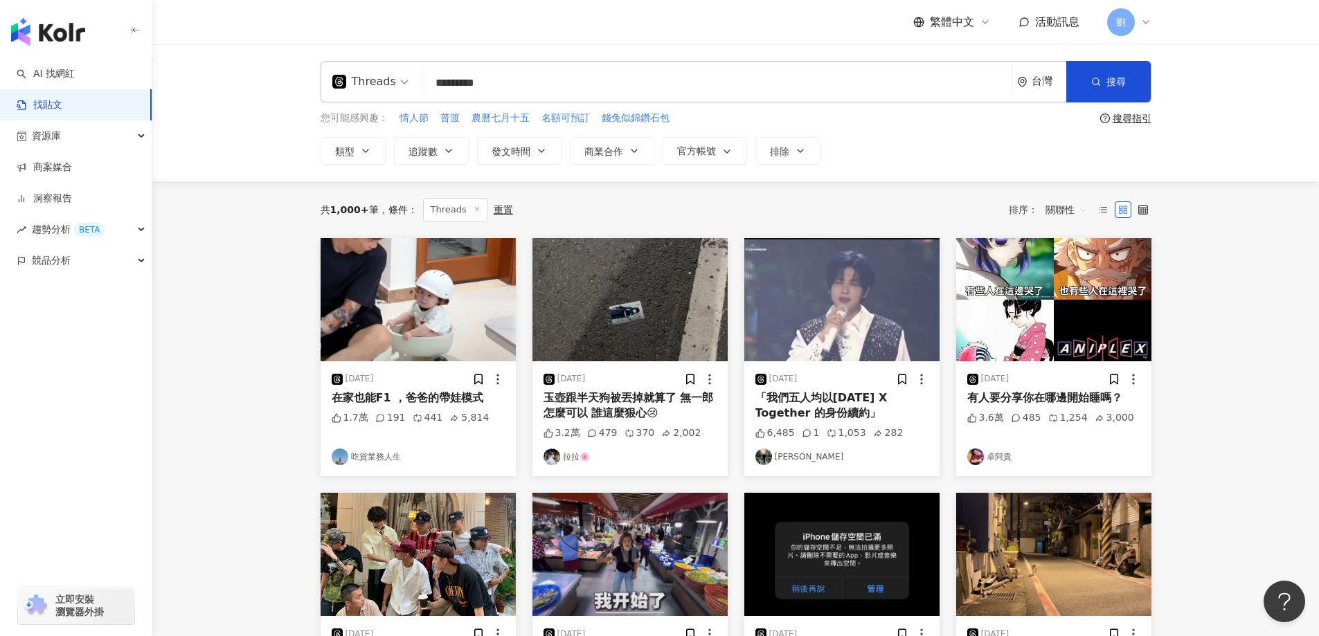 This screenshot has width=1319, height=636. Describe the element at coordinates (1054, 457) in the screenshot. I see `a: KOL Avatar卓阿貴` at that location.